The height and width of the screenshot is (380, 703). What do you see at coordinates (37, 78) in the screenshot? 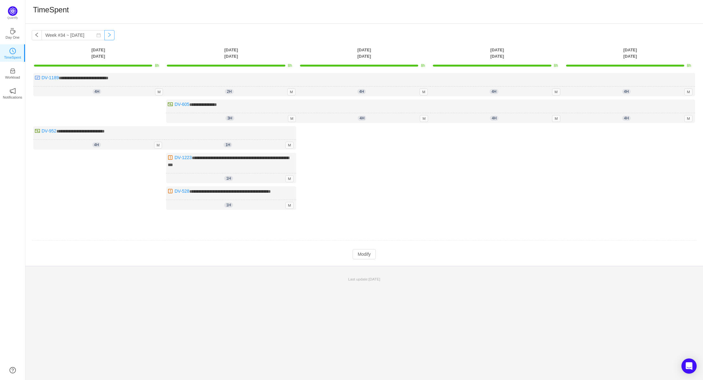
I see `img: 10300` at bounding box center [37, 78].